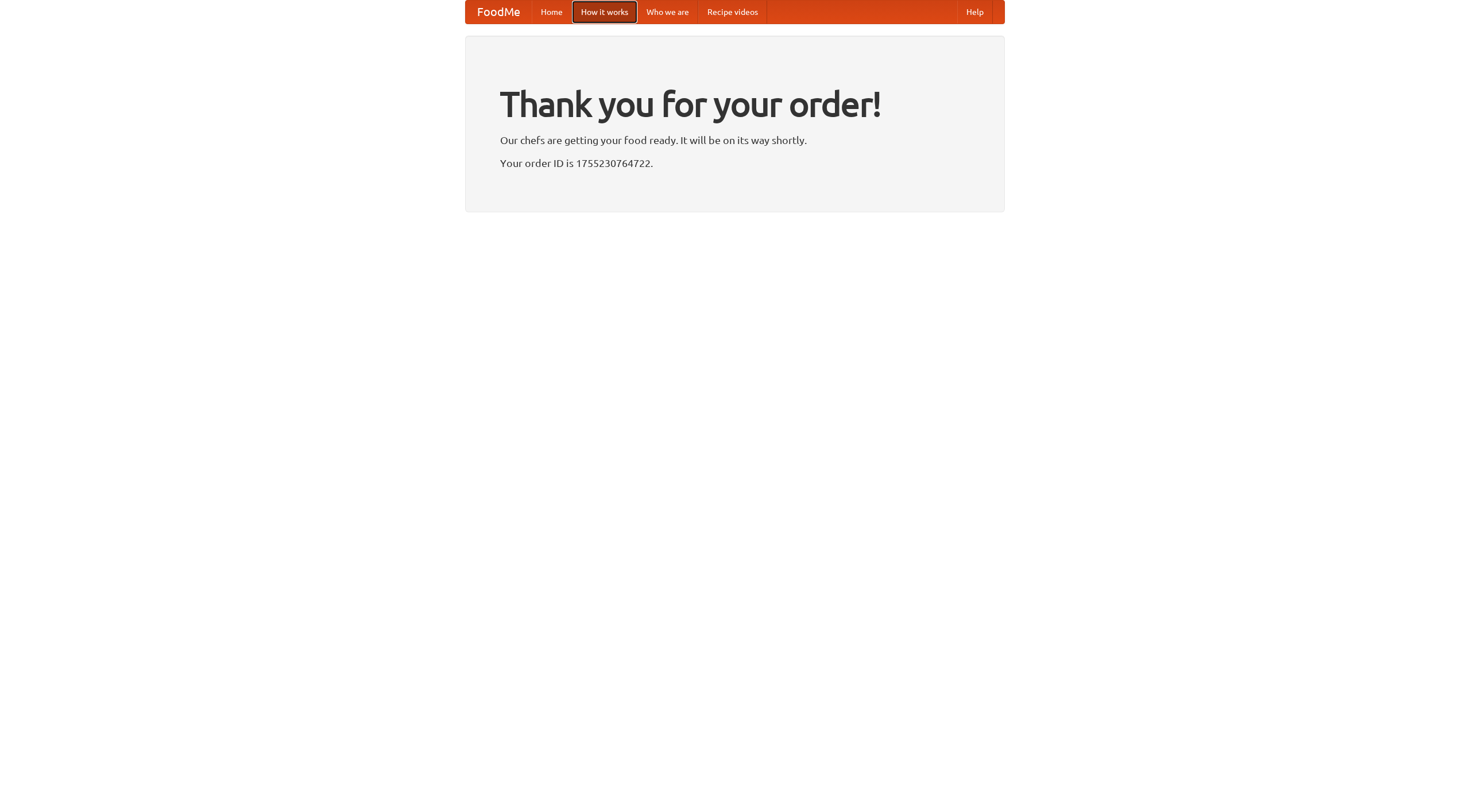 This screenshot has width=1470, height=812. What do you see at coordinates (668, 12) in the screenshot?
I see `a: Who we are` at bounding box center [668, 12].